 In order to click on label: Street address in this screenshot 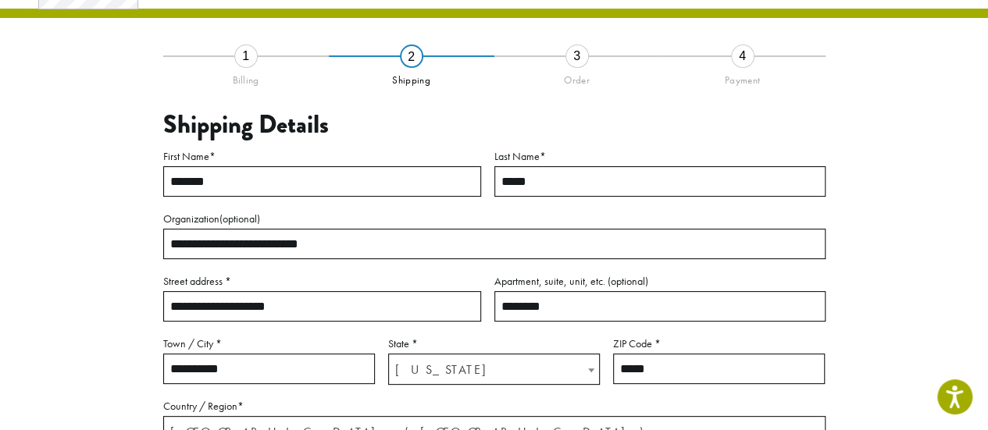, I will do `click(322, 281)`.